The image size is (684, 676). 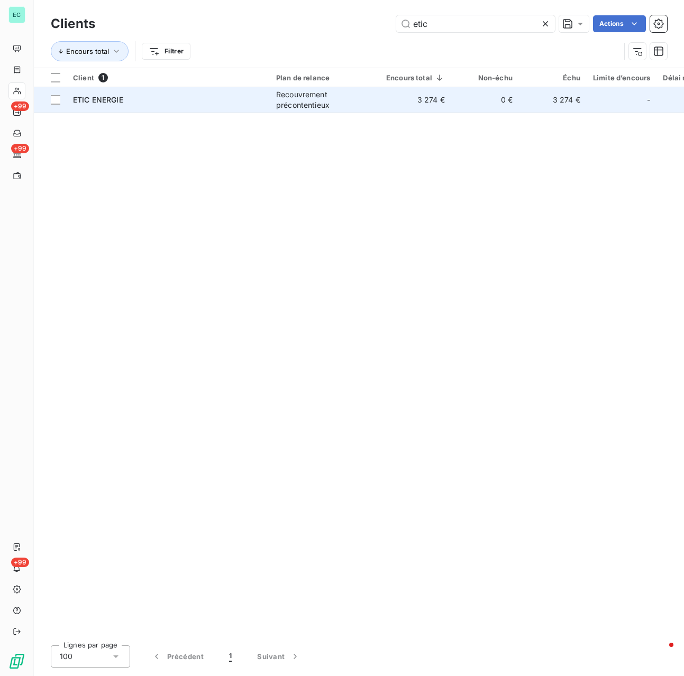 I want to click on button: 1, so click(x=230, y=657).